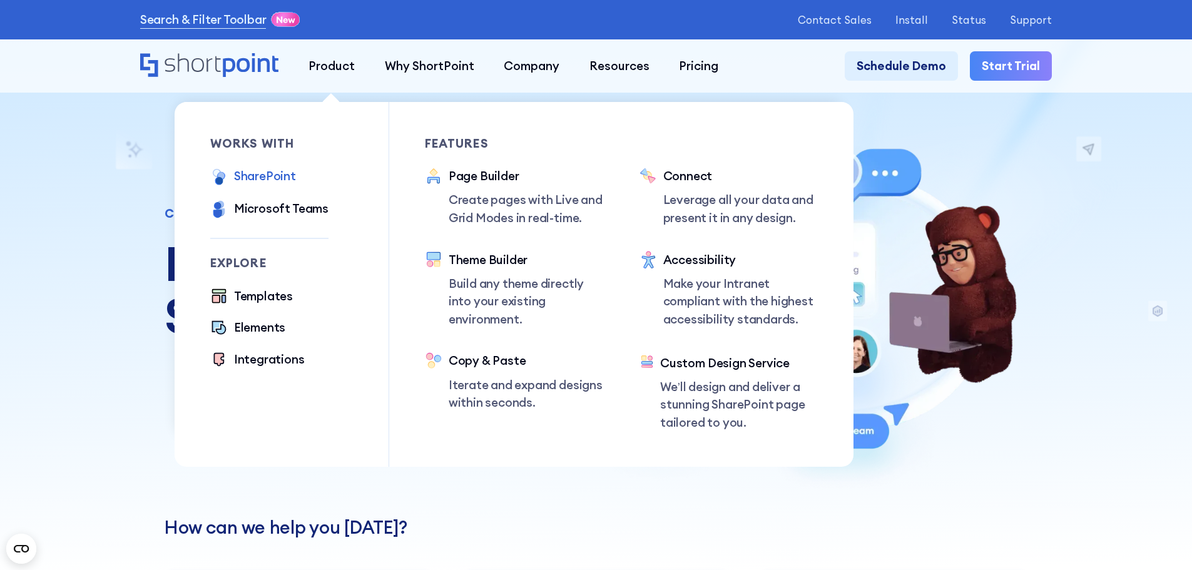  I want to click on h1: Reach out to our Sales Team, so click(363, 290).